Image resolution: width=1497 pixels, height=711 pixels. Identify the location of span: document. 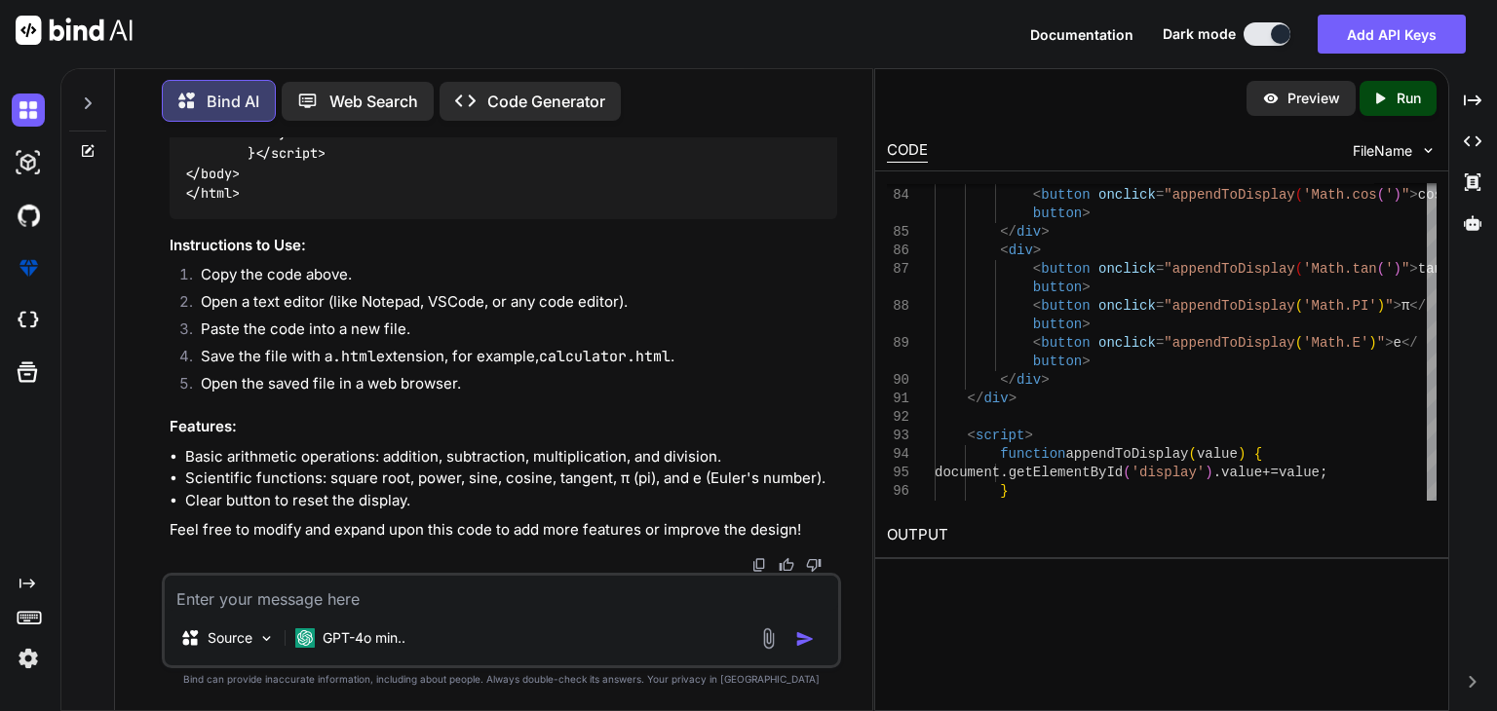
(967, 473).